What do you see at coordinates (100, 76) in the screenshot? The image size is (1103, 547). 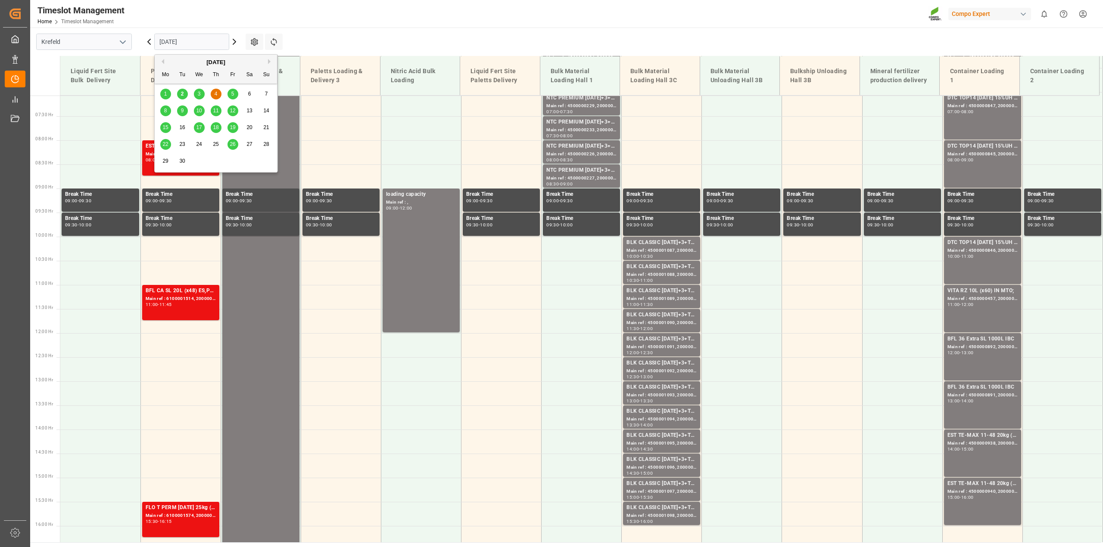 I see `div: Liquid Fert Site Bulk Delivery` at bounding box center [100, 76].